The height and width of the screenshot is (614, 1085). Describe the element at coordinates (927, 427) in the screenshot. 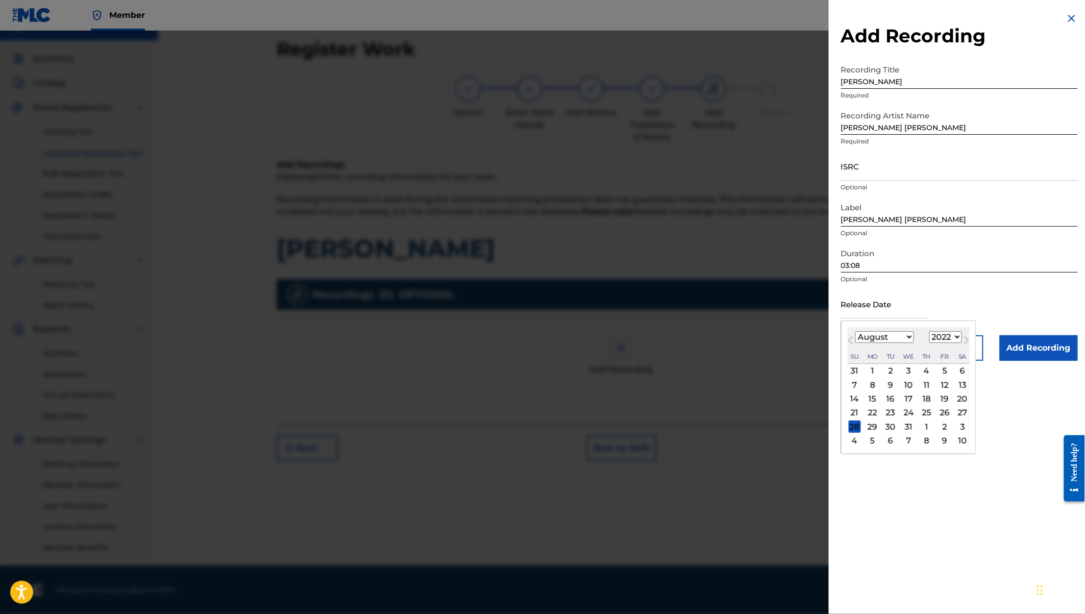

I see `div: Choose Thursday, September 1st, 2022` at that location.